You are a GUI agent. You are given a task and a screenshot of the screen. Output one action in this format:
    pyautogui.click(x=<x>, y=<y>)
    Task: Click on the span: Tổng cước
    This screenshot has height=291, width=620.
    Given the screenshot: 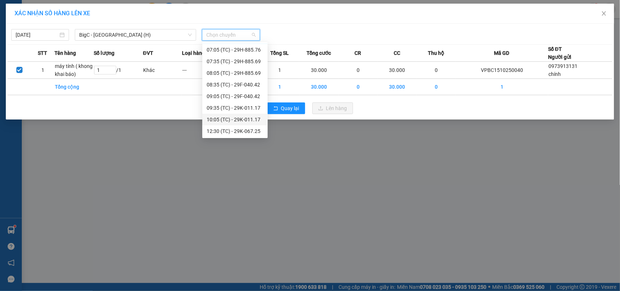 What is the action you would take?
    pyautogui.click(x=318, y=53)
    